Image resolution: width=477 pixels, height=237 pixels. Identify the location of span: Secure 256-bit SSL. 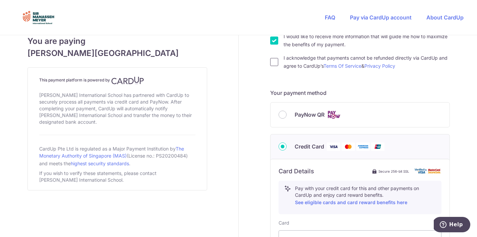
(394, 171).